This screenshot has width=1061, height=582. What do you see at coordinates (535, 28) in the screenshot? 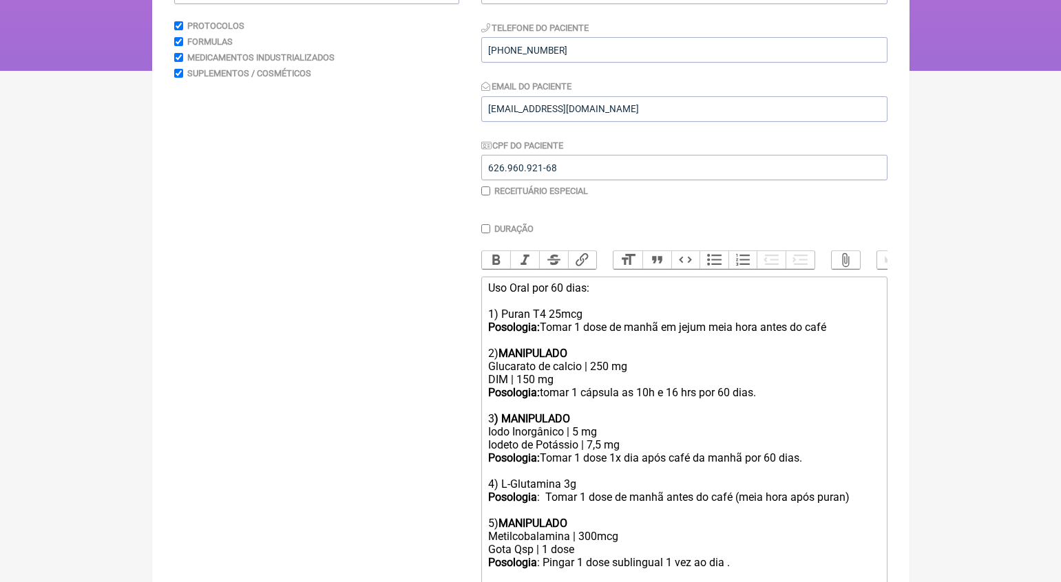
I see `label: Telefone do Paciente` at bounding box center [535, 28].